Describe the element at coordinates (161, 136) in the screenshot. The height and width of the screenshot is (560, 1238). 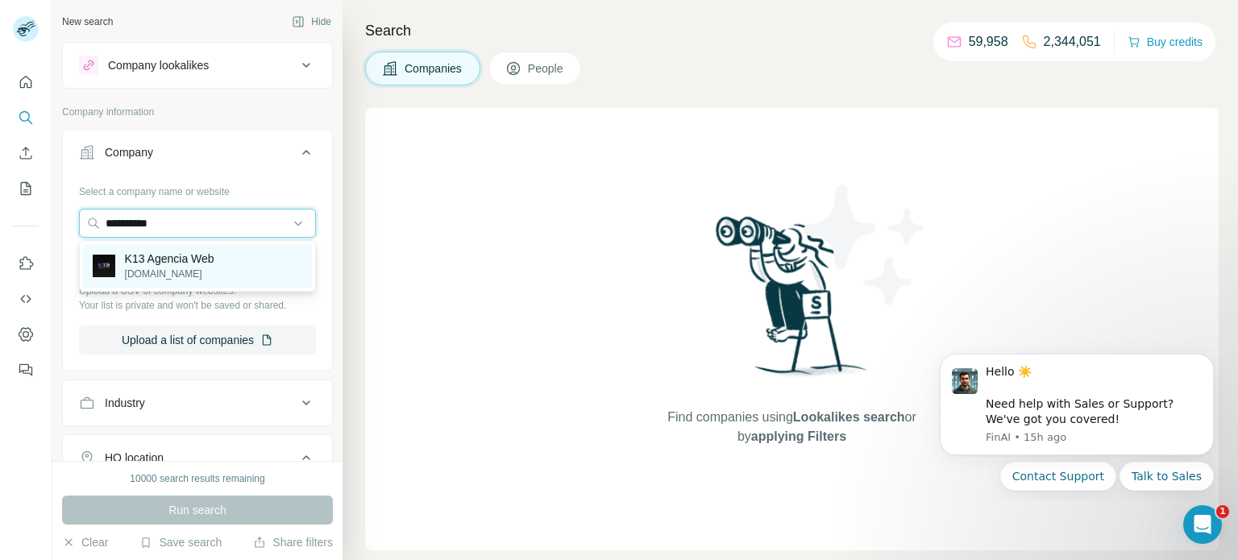
I see `div: Quick reply options` at that location.